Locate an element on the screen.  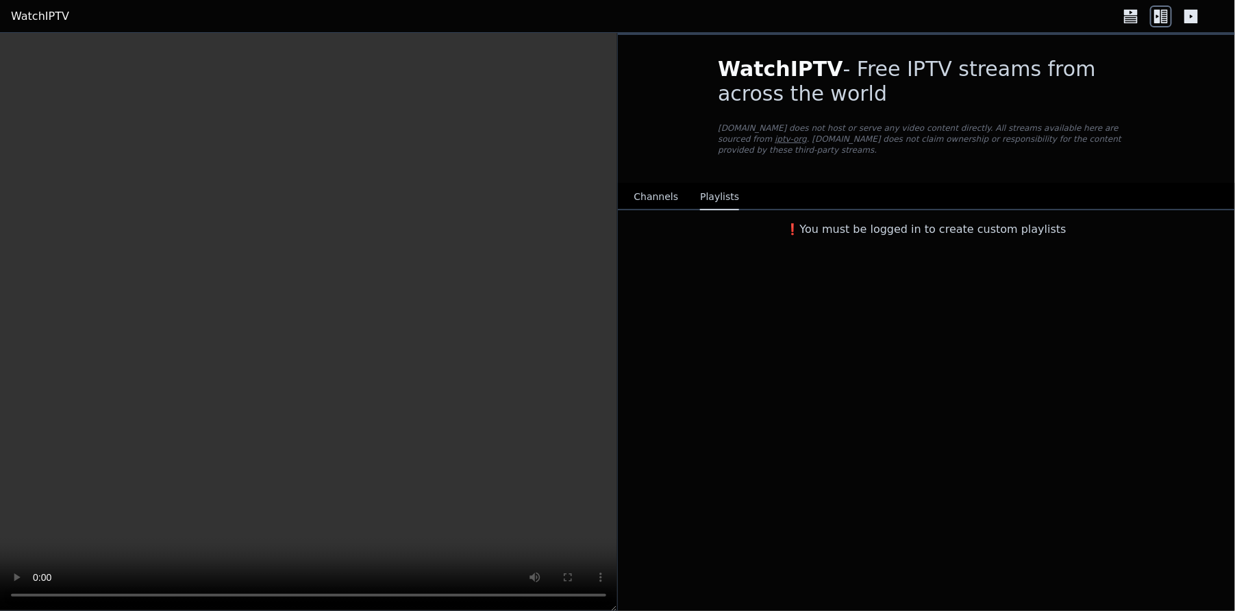
h3: ❗️You must be logged in to create custom playlists is located at coordinates (926, 229).